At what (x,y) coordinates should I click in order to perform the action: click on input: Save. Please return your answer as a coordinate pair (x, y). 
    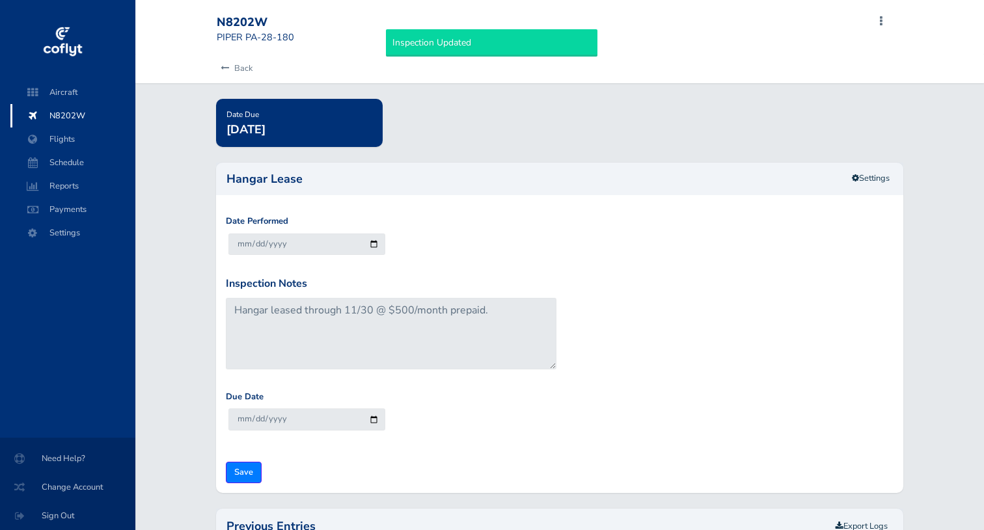
    Looking at the image, I should click on (243, 472).